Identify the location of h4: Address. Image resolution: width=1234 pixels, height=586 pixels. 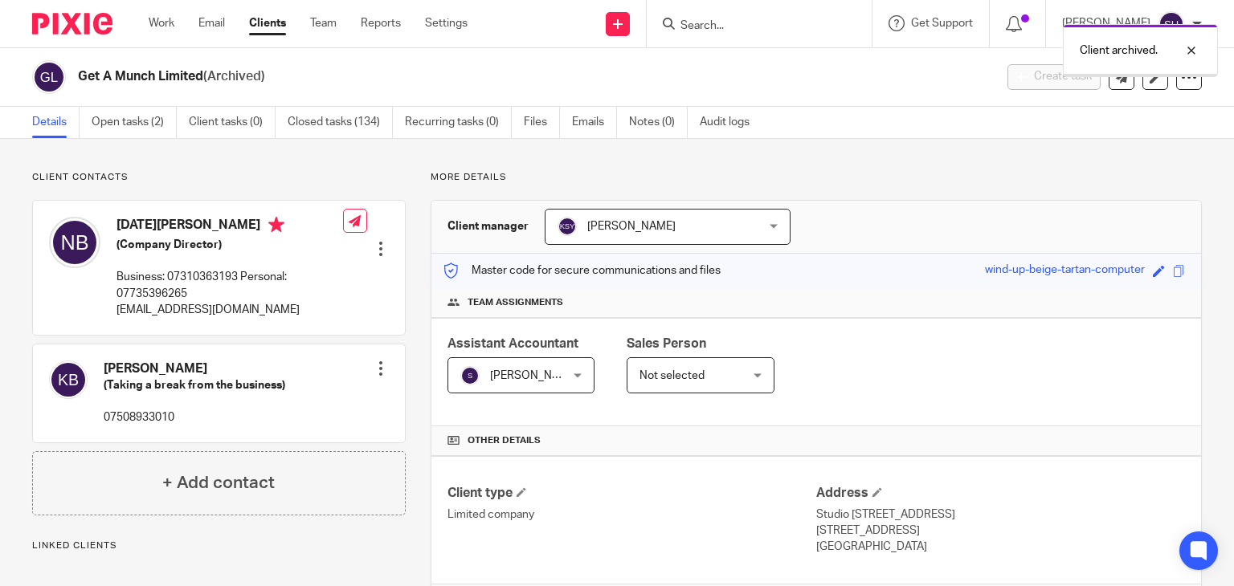
(1000, 493).